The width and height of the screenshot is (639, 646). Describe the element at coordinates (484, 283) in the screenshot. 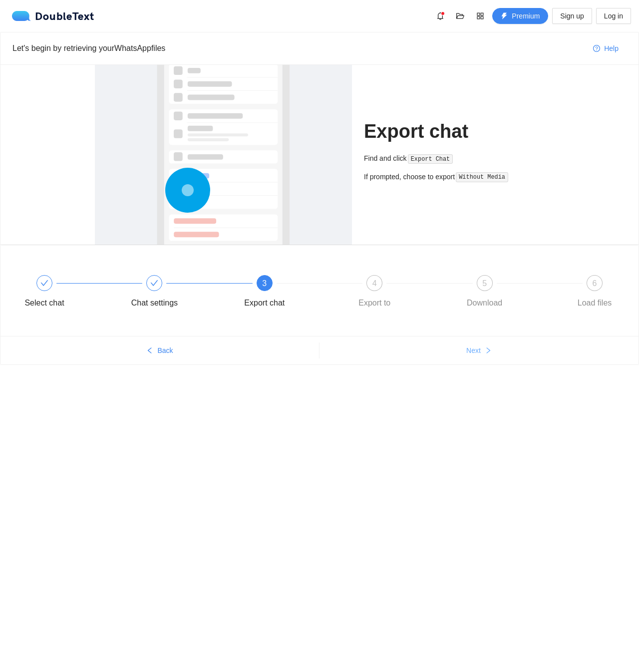

I see `span: 5` at that location.